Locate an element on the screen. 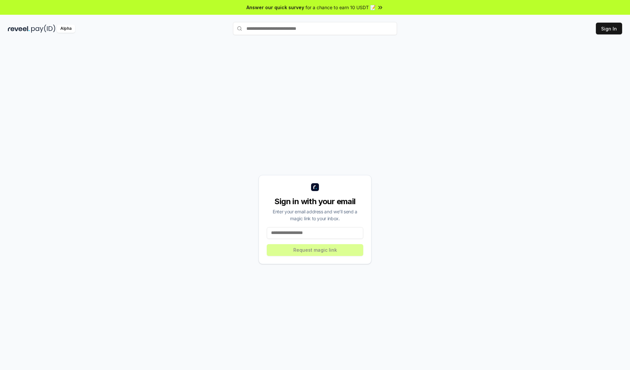 This screenshot has height=370, width=630. img: logo_small is located at coordinates (315, 187).